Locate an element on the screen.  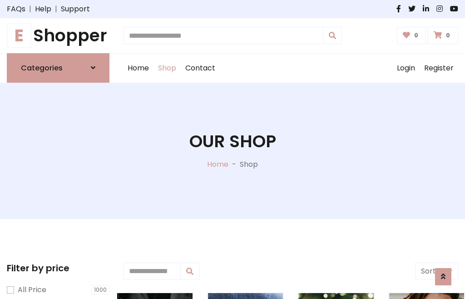
h1: Our Shop is located at coordinates (232, 141).